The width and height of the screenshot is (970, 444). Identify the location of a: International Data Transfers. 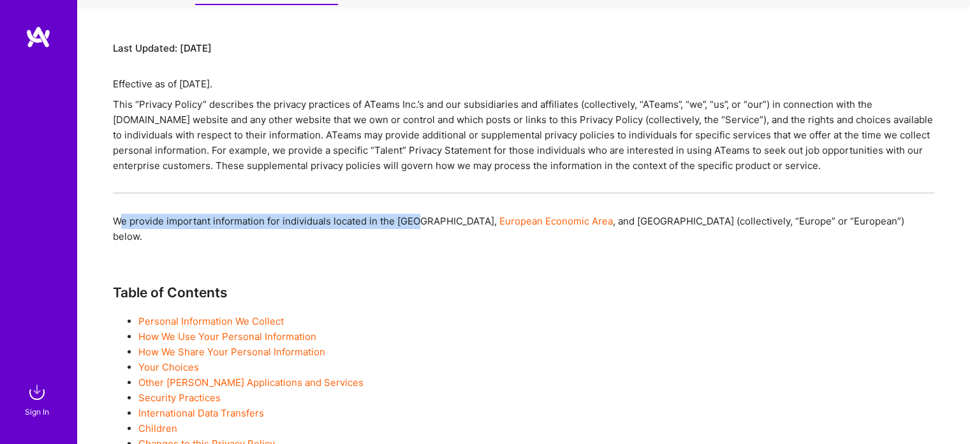
(201, 412).